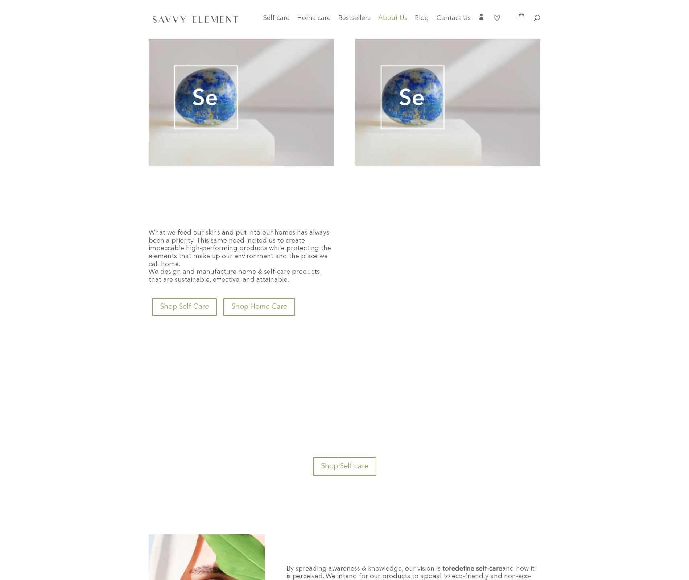 The image size is (689, 580). Describe the element at coordinates (345, 467) in the screenshot. I see `a: Shop Self care` at that location.